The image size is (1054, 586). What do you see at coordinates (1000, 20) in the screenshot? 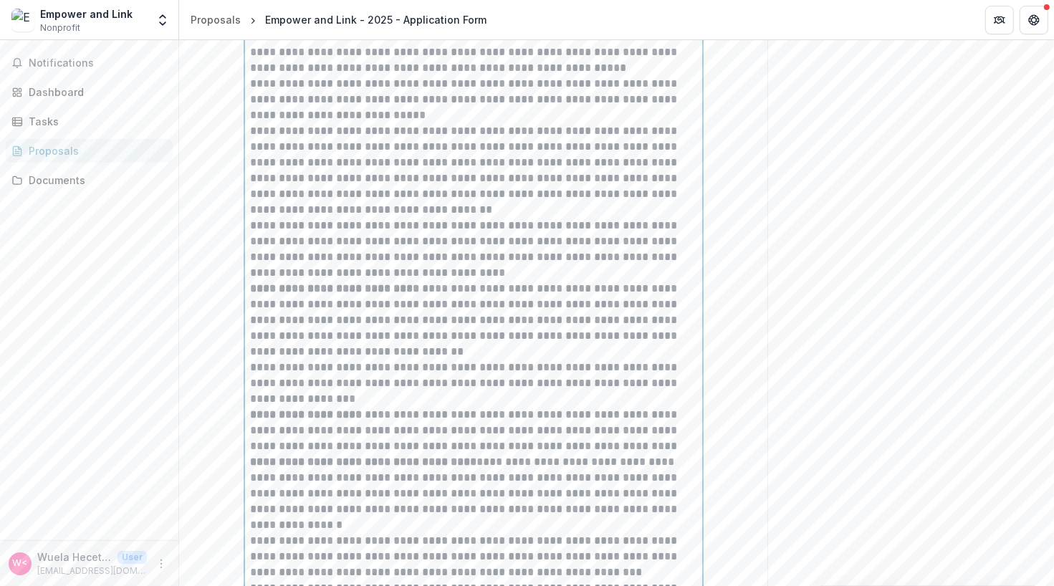
I see `button: Partners` at bounding box center [1000, 20].